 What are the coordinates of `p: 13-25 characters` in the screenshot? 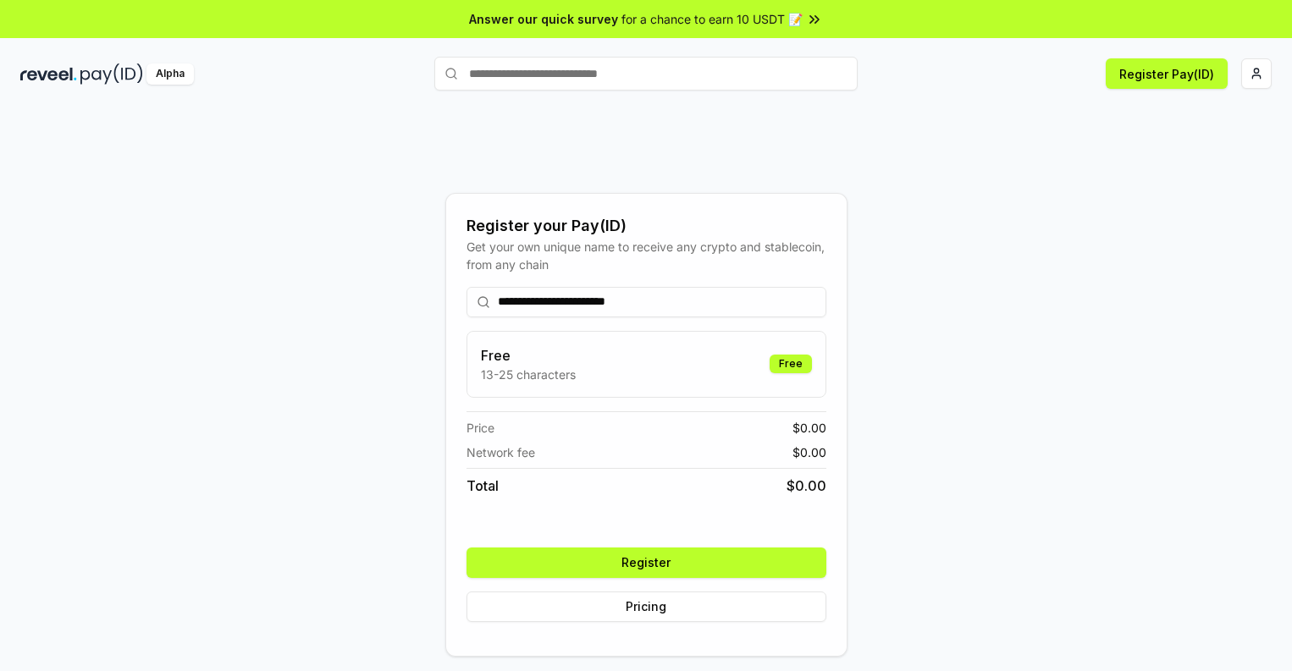 It's located at (528, 374).